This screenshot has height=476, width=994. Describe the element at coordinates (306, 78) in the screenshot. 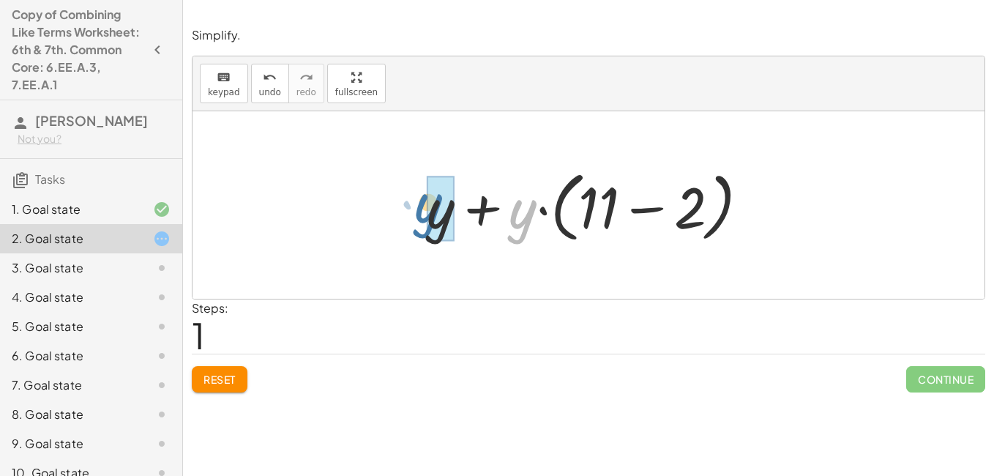

I see `i: redo` at that location.